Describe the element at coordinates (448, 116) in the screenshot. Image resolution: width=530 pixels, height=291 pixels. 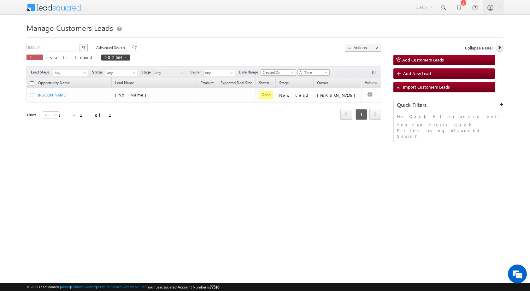
I see `p: No Quick Filter added yet!` at that location.